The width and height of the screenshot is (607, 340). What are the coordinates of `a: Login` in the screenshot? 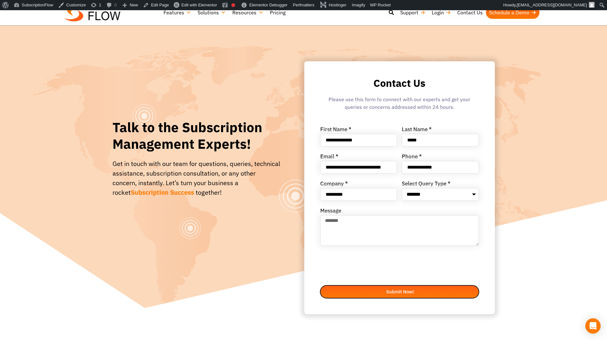 It's located at (442, 12).